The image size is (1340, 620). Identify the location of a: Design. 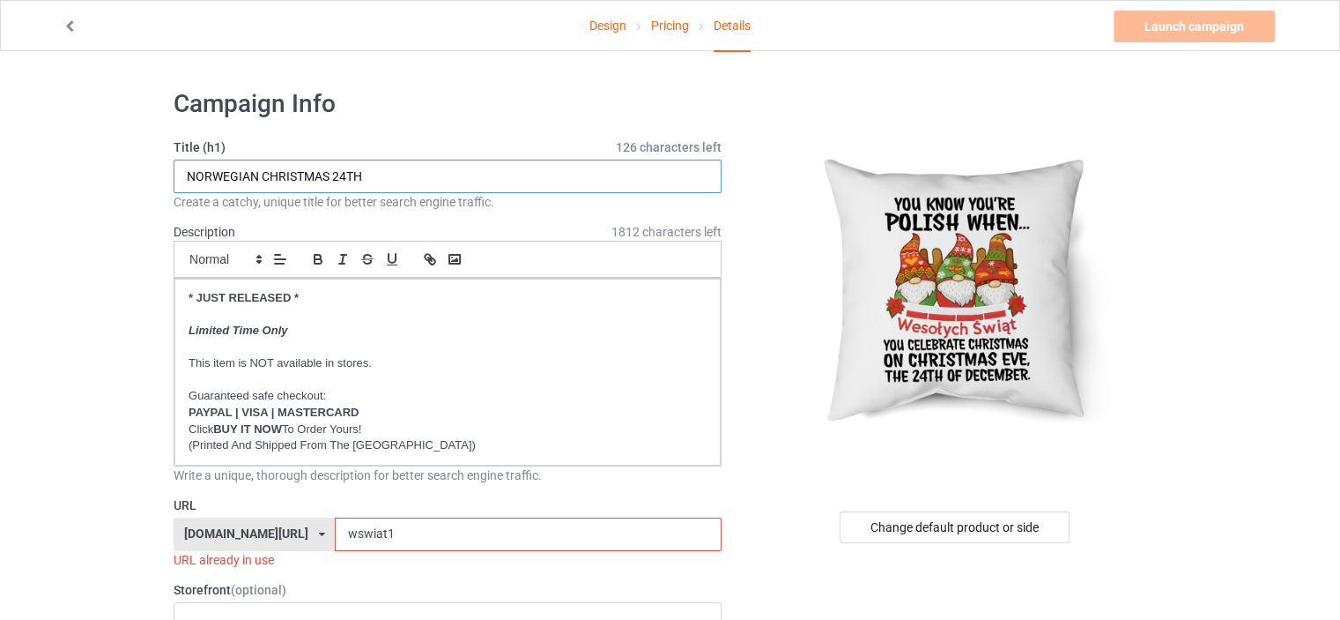
(608, 26).